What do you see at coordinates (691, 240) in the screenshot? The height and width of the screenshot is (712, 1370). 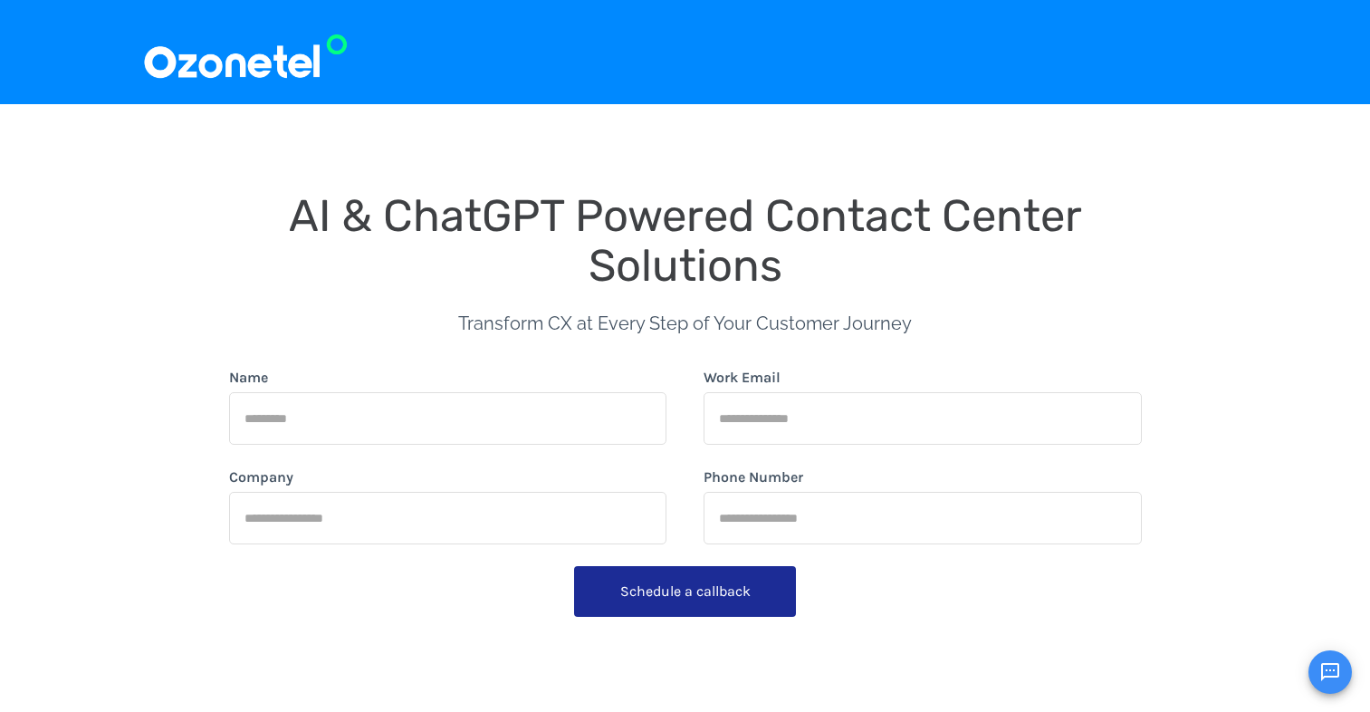 I see `span: AI & ChatGPT Powered Contact Center Solutions` at bounding box center [691, 240].